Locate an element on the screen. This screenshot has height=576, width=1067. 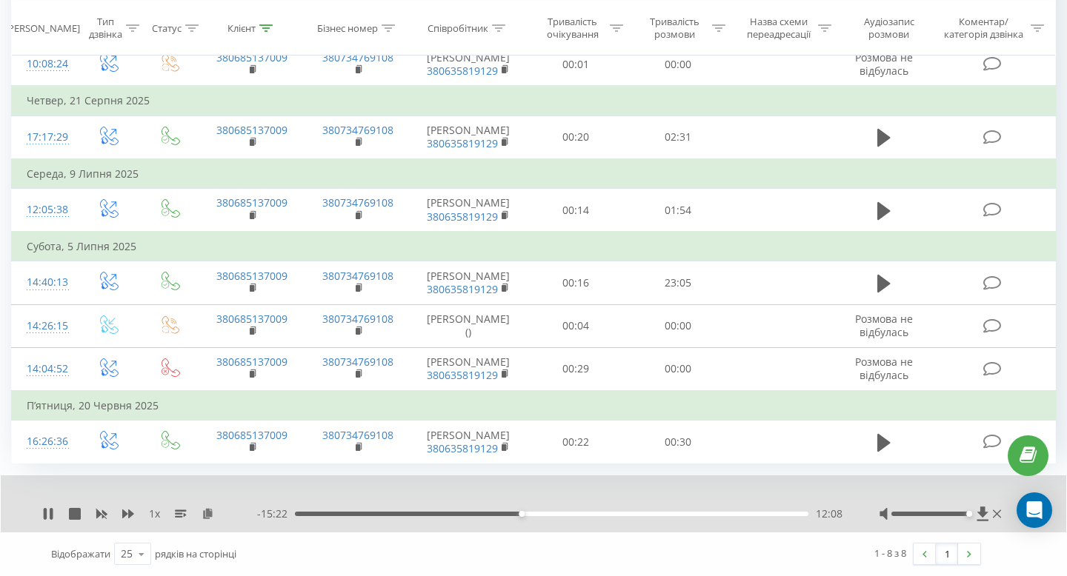
a: 1 is located at coordinates (947, 554).